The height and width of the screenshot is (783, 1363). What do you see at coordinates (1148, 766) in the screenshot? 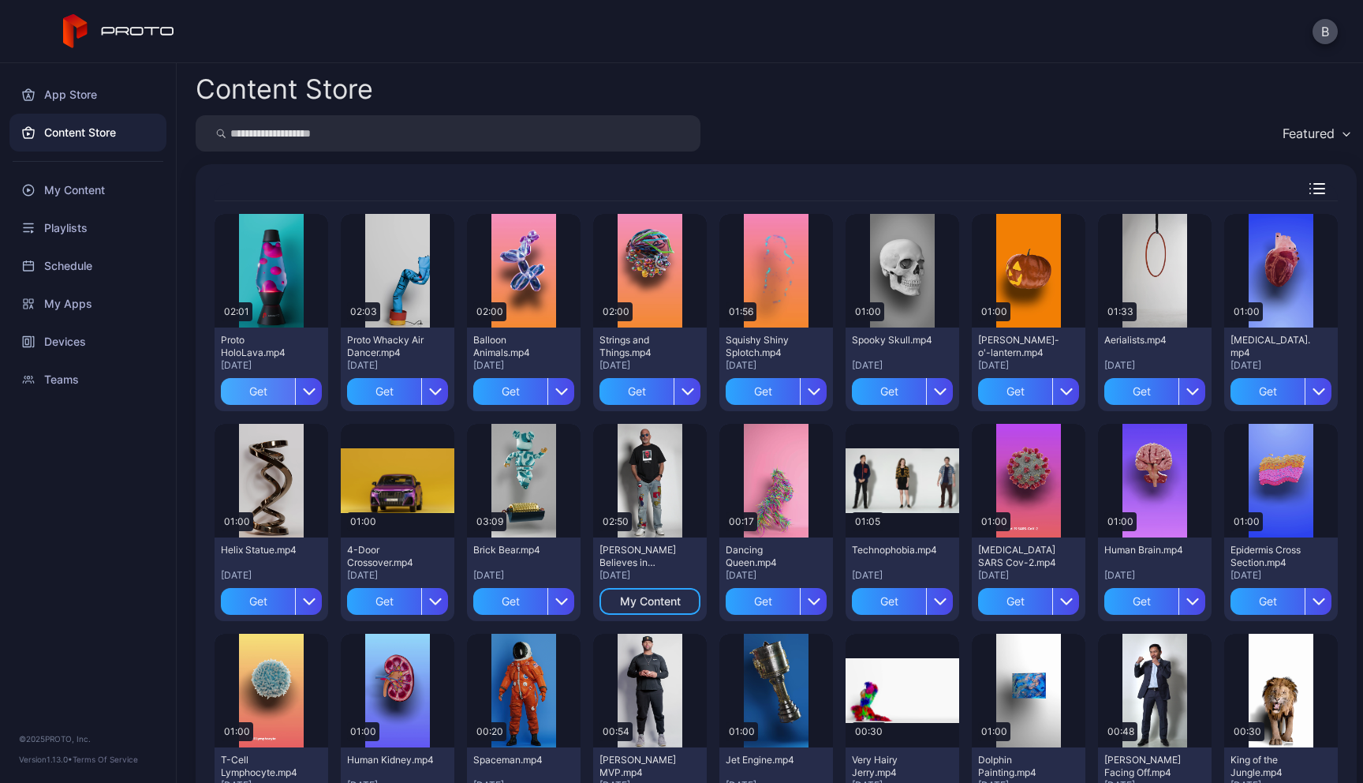
I see `div: Manny Pacquiao Facing Off.mp4` at bounding box center [1148, 766].